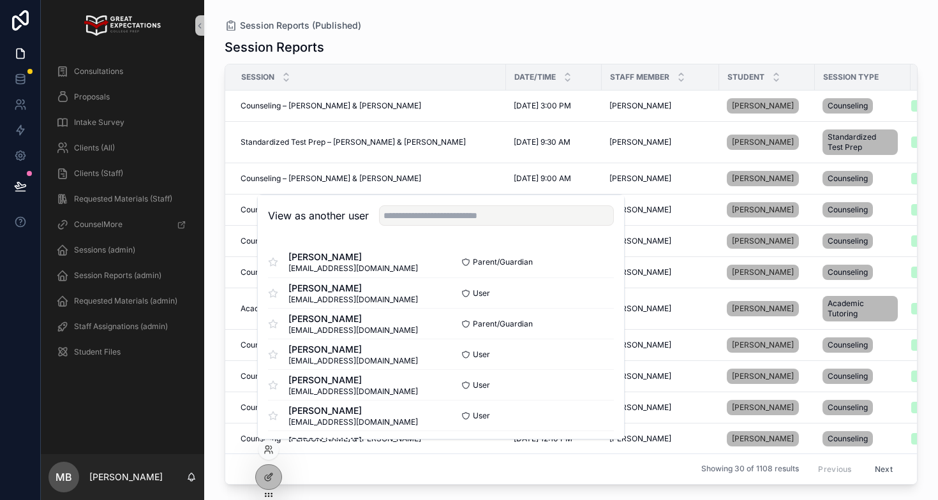  What do you see at coordinates (862, 142) in the screenshot?
I see `a: Standardized Test Prep` at bounding box center [862, 142].